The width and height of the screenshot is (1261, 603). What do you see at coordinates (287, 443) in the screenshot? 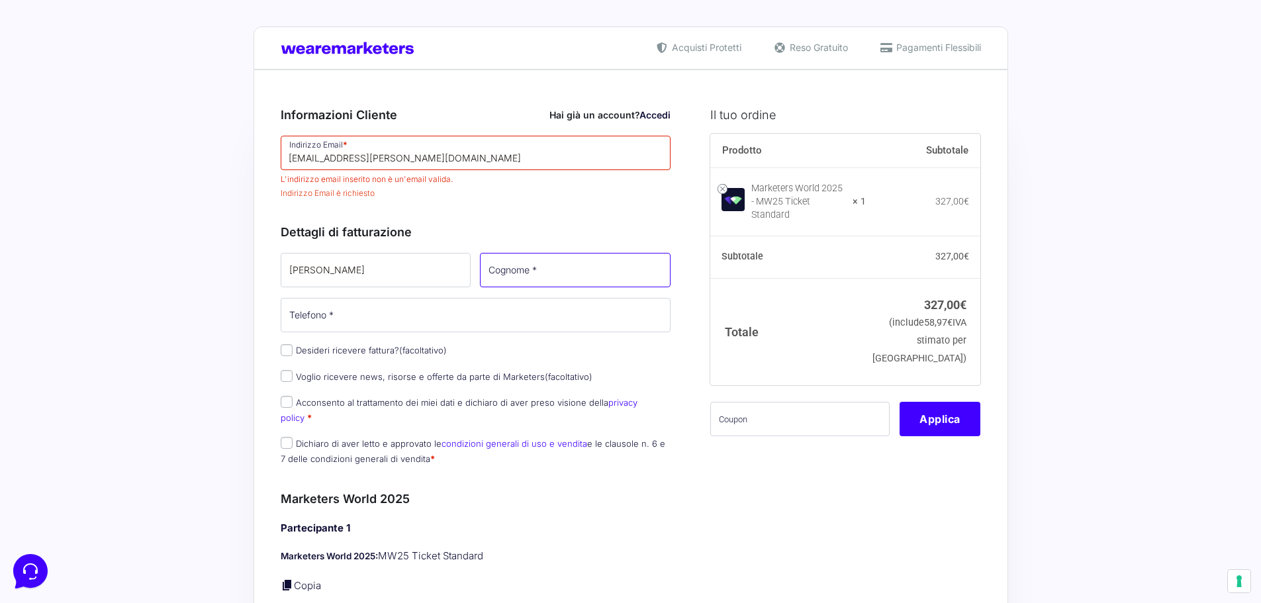
I see `input: Dichiaro di aver letto e approvato lecondizioni generali di uso e venditae le clausole n. 6 e 7 d...` at bounding box center [287, 443].